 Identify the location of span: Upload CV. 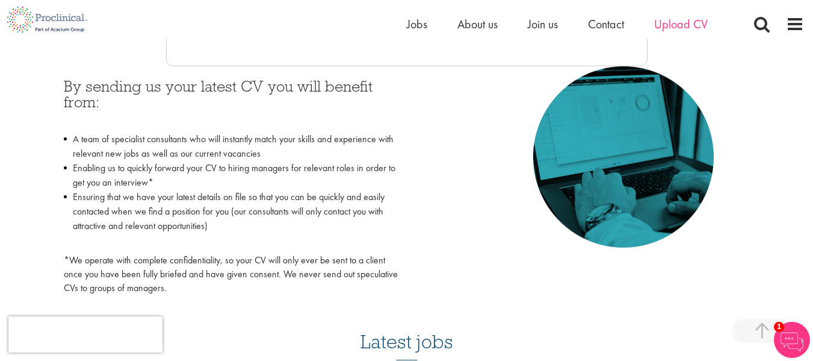
(681, 24).